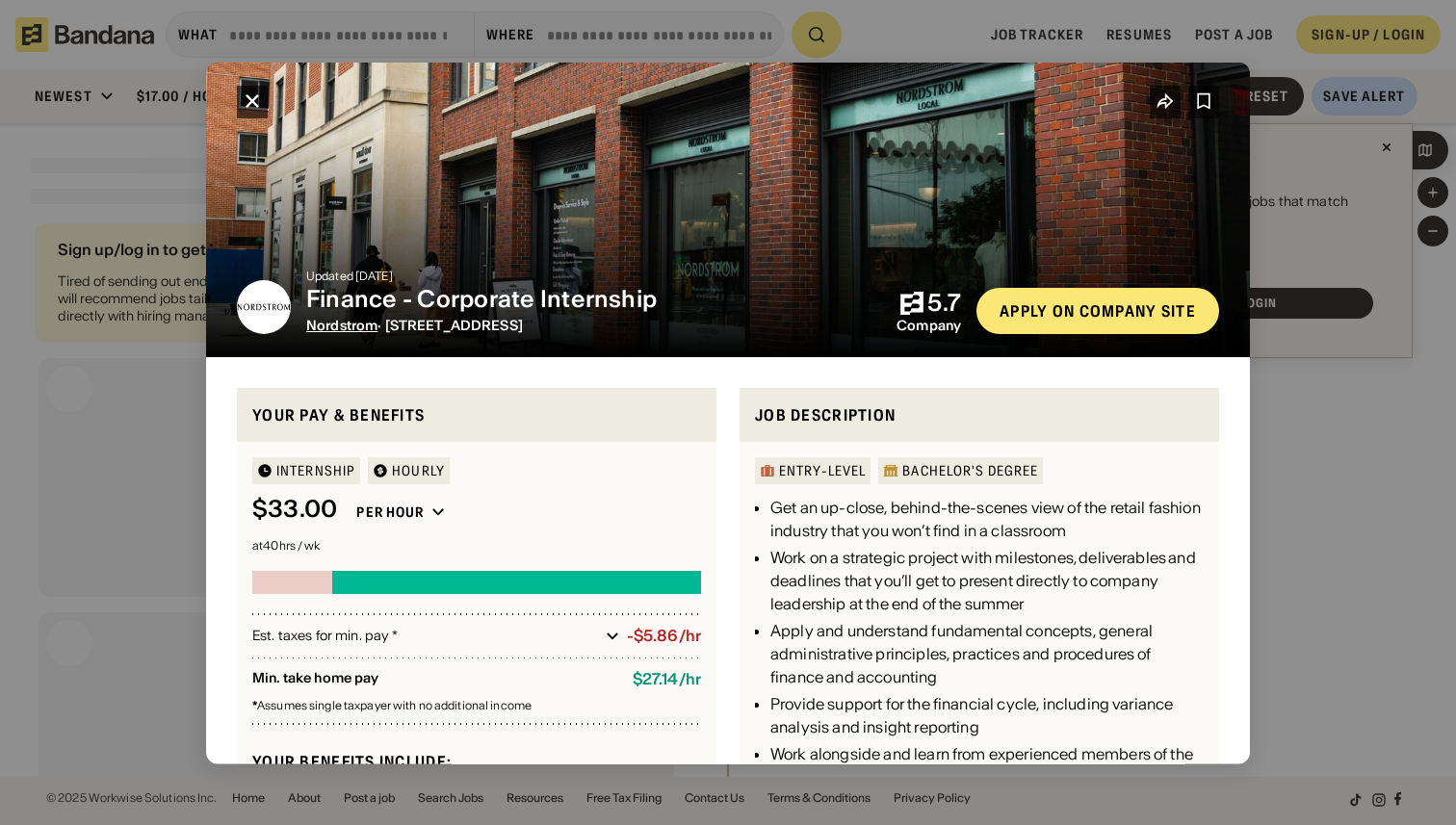 This screenshot has height=825, width=1456. What do you see at coordinates (434, 679) in the screenshot?
I see `div: Min. take home pay` at bounding box center [434, 679].